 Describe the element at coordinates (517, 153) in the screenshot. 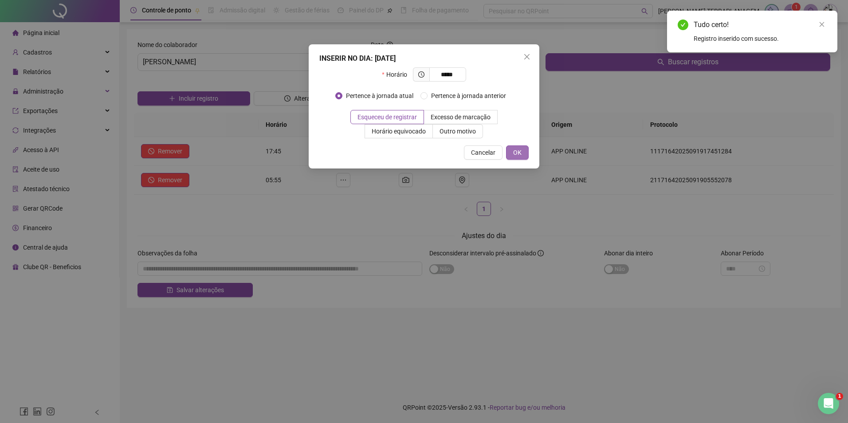

I see `span: OK` at that location.